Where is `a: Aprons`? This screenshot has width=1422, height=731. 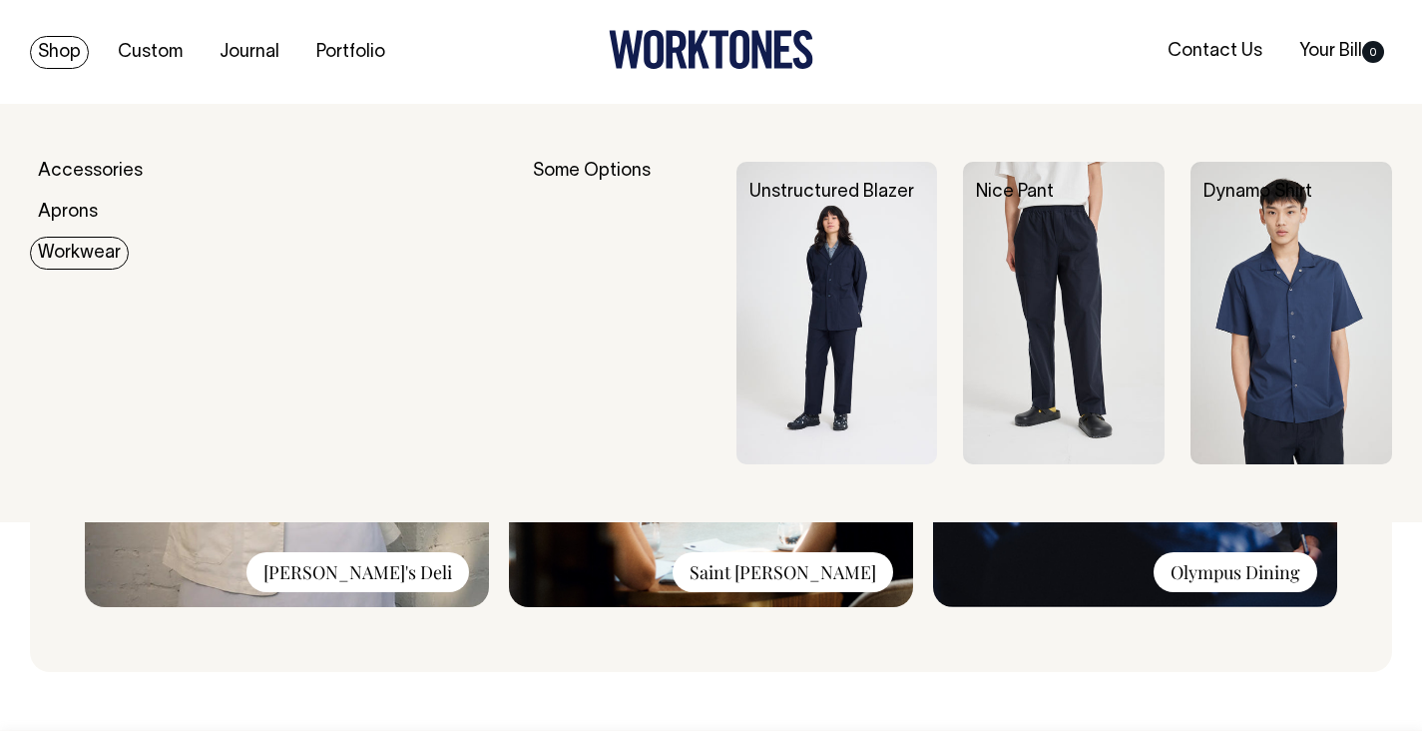
a: Aprons is located at coordinates (68, 212).